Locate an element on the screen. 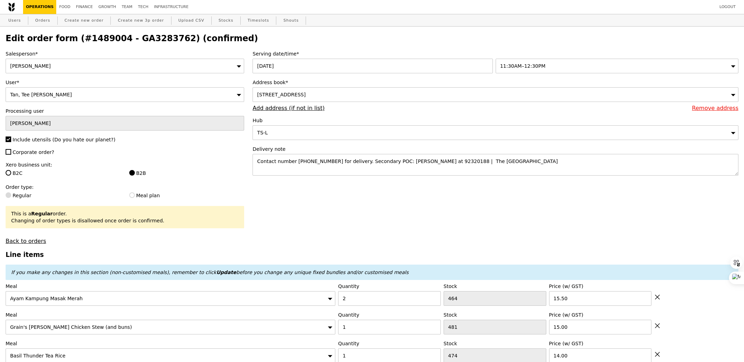 The height and width of the screenshot is (362, 744). label: Meal plan is located at coordinates (187, 196).